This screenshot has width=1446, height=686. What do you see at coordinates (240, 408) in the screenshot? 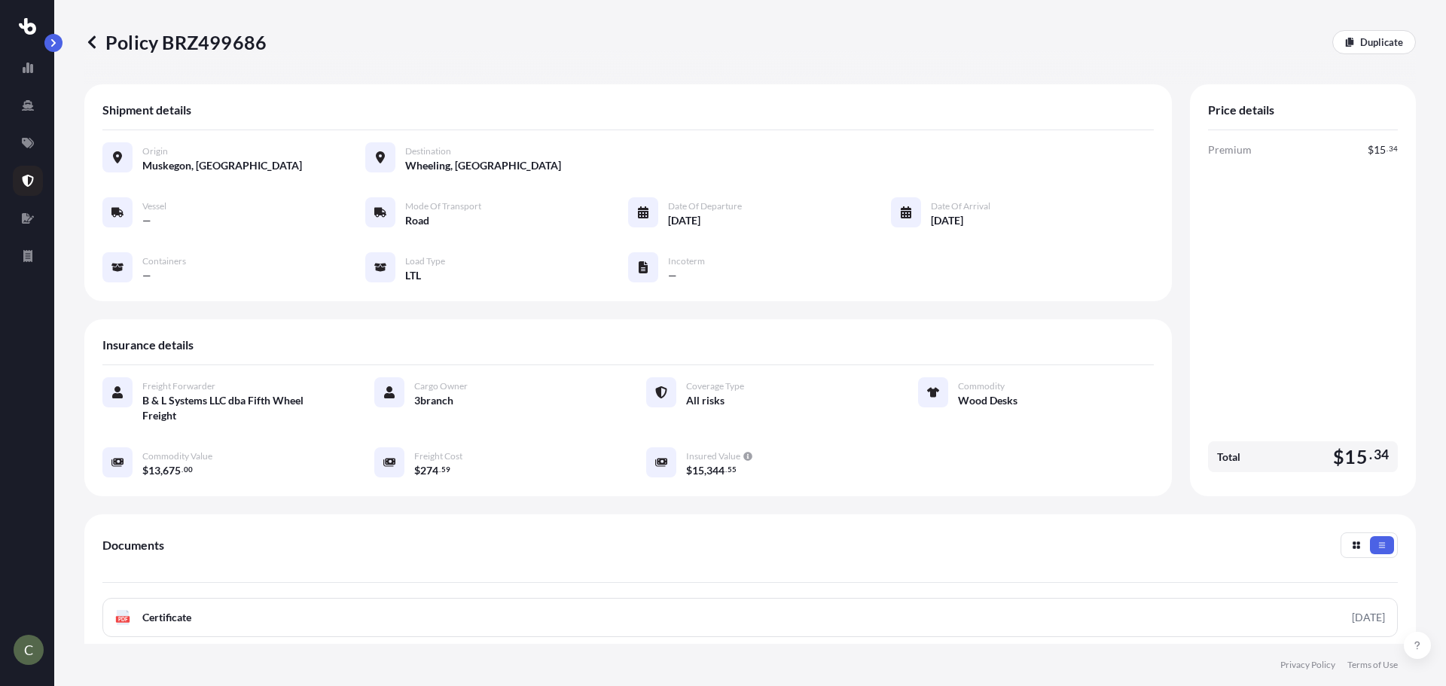
I see `span: B & L Systems LLC dba Fifth Wheel Freight` at bounding box center [240, 408].